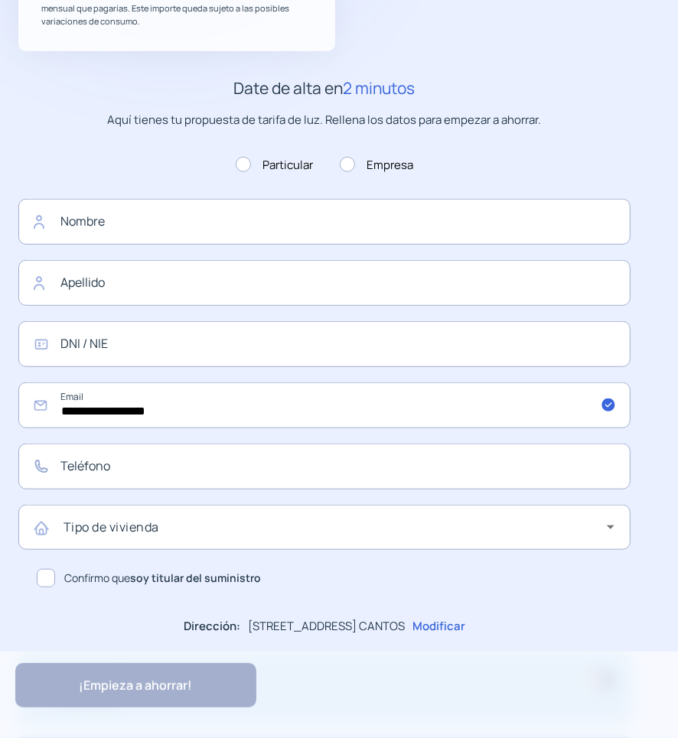 The image size is (678, 738). Describe the element at coordinates (274, 165) in the screenshot. I see `label: Particular` at that location.